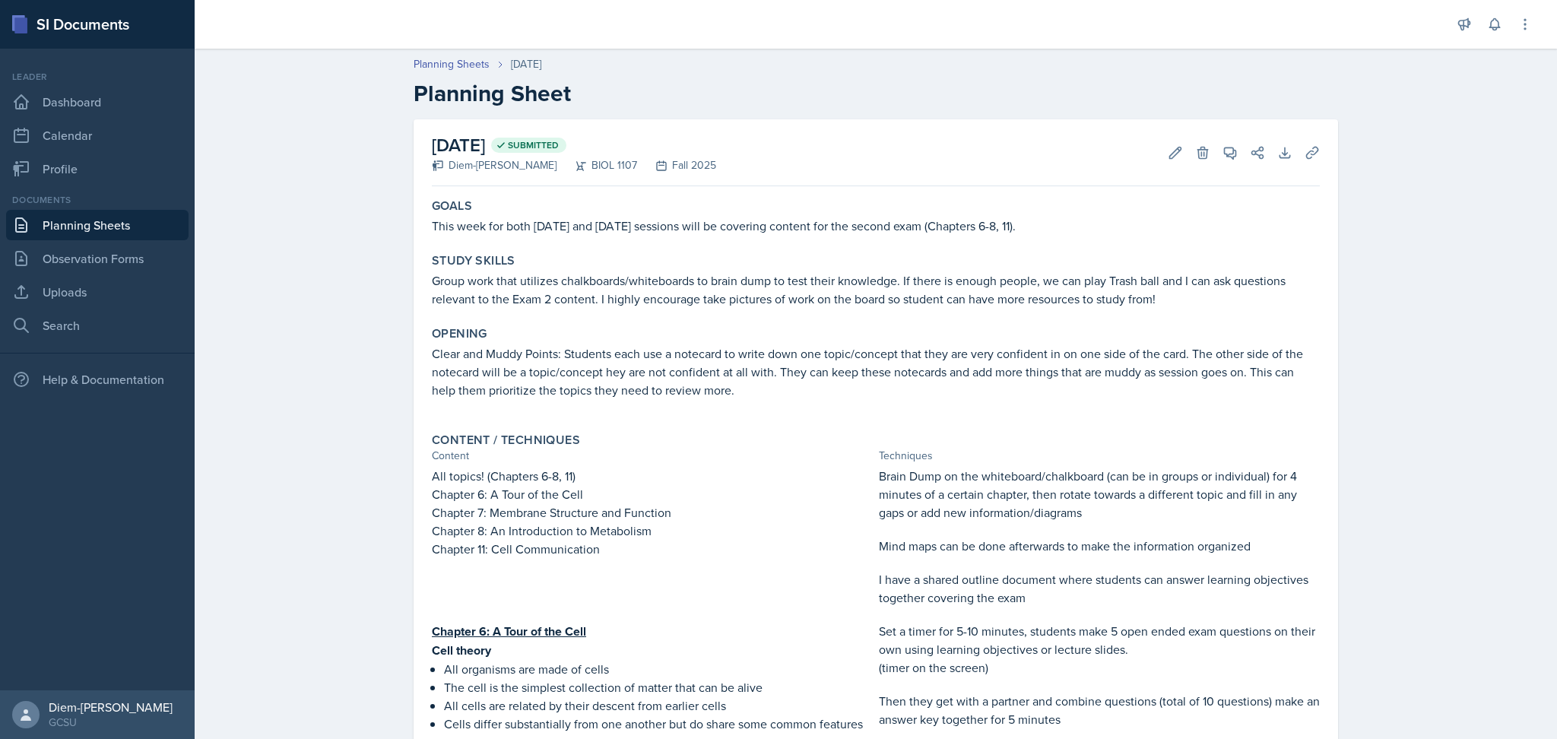  Describe the element at coordinates (652, 549) in the screenshot. I see `p: Chapter 11: Cell Communication` at that location.